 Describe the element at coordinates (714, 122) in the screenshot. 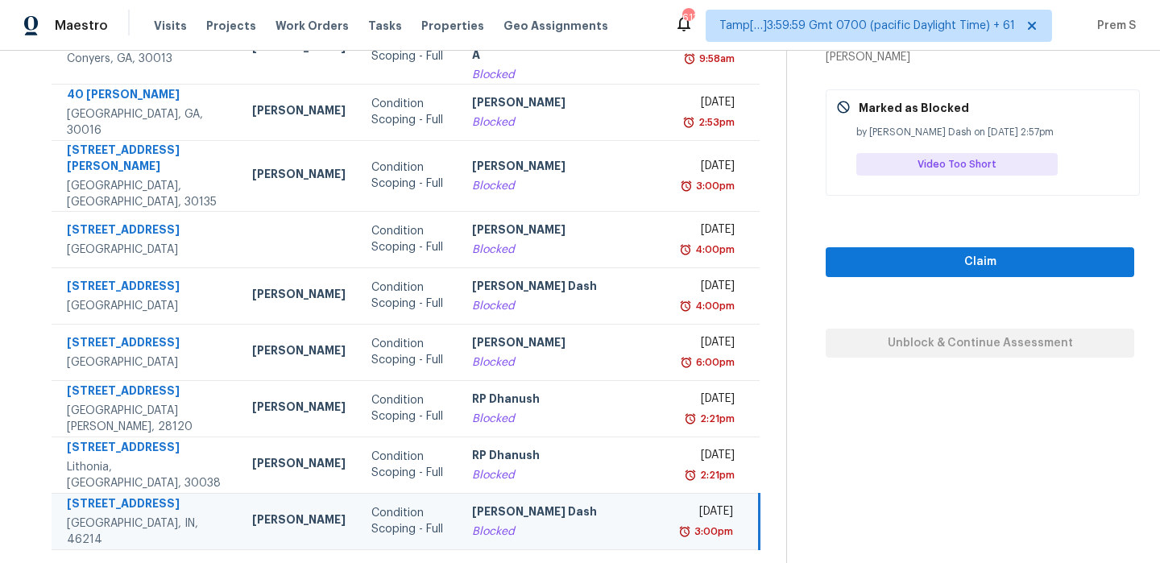

I see `div: 2:53pm` at that location.